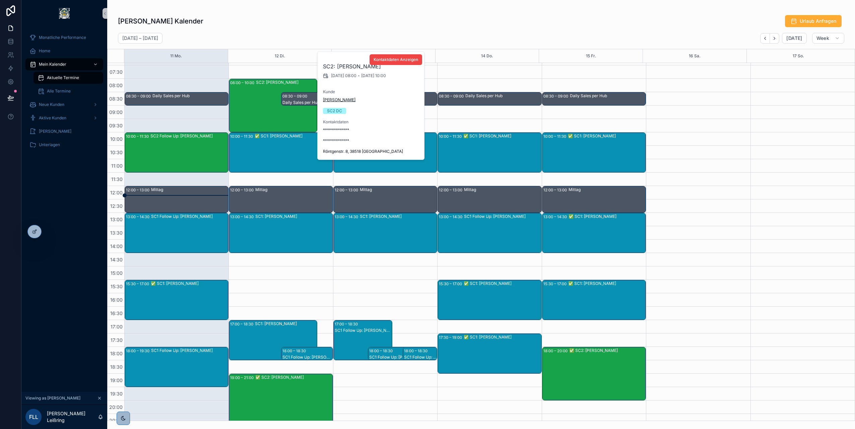 This screenshot has width=855, height=429. What do you see at coordinates (695, 56) in the screenshot?
I see `button: 16 Sa.` at bounding box center [695, 56].